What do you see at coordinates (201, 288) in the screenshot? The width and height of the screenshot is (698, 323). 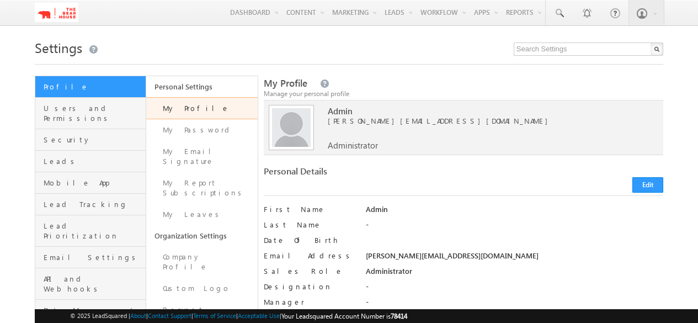 I see `a: Custom Logo` at bounding box center [201, 288].